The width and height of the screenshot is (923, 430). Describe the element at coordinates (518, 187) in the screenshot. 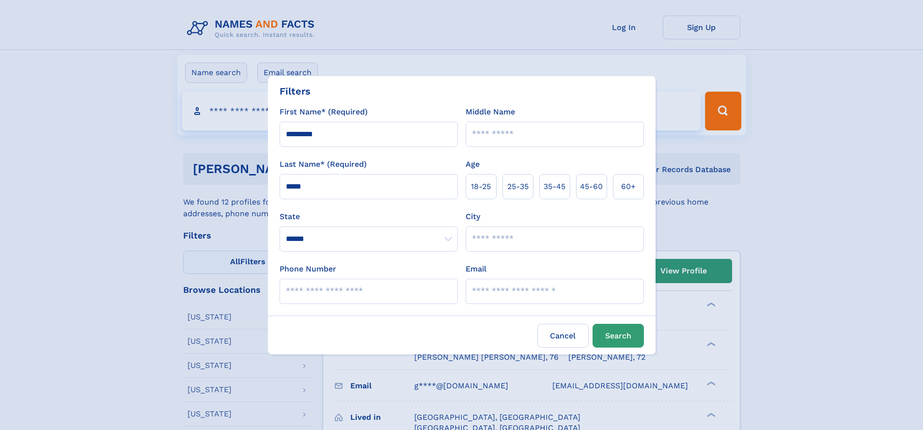

I see `span: 25‑35` at that location.